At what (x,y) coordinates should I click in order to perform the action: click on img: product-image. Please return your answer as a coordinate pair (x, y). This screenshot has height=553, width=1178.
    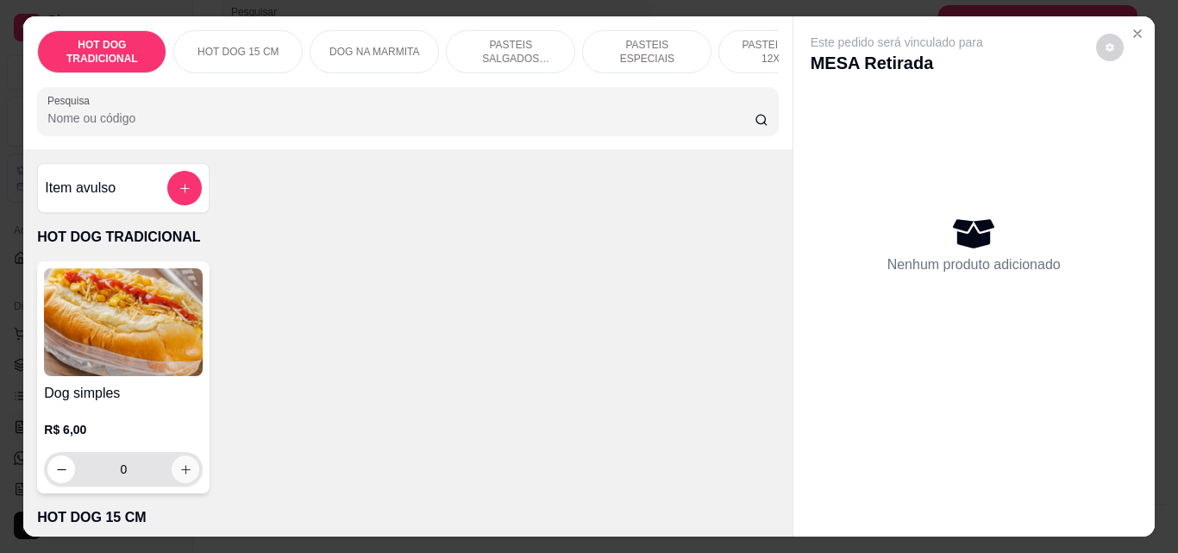
    Looking at the image, I should click on (123, 322).